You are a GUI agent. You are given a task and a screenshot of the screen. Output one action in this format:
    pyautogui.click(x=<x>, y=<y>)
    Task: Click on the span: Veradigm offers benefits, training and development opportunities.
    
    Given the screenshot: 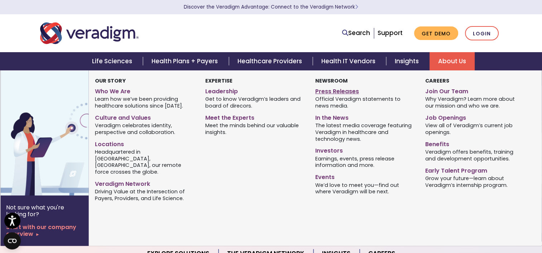 What is the action you would take?
    pyautogui.click(x=474, y=155)
    